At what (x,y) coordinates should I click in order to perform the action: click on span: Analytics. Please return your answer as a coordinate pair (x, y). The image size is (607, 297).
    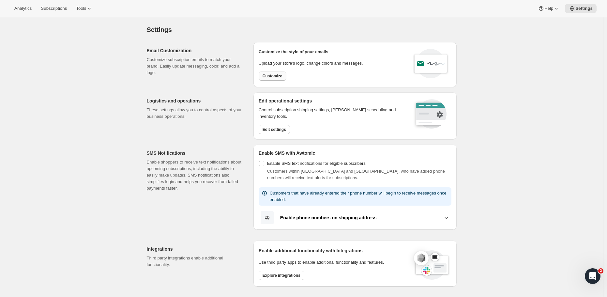
    Looking at the image, I should click on (23, 8).